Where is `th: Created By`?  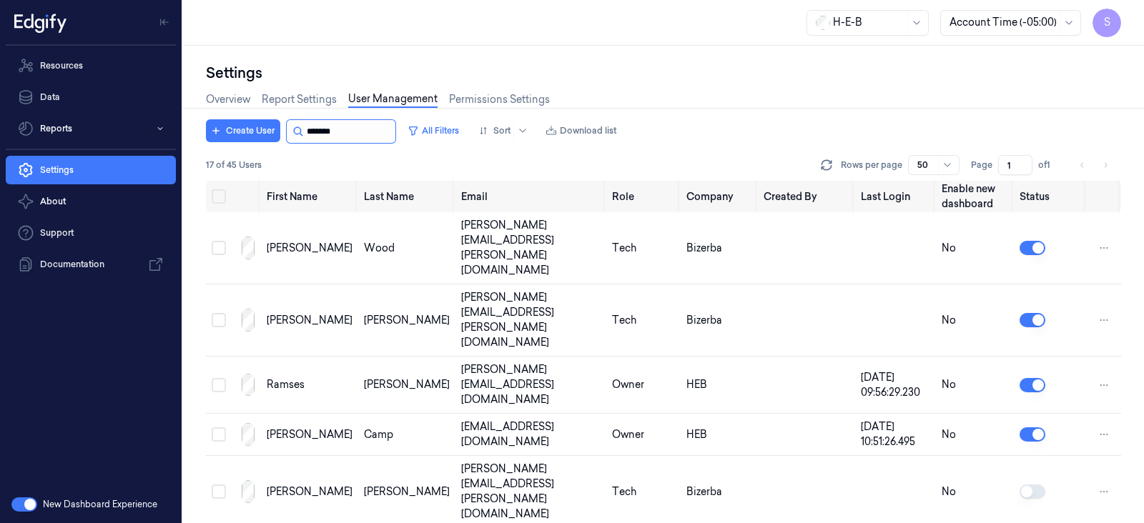
th: Created By is located at coordinates (807, 197).